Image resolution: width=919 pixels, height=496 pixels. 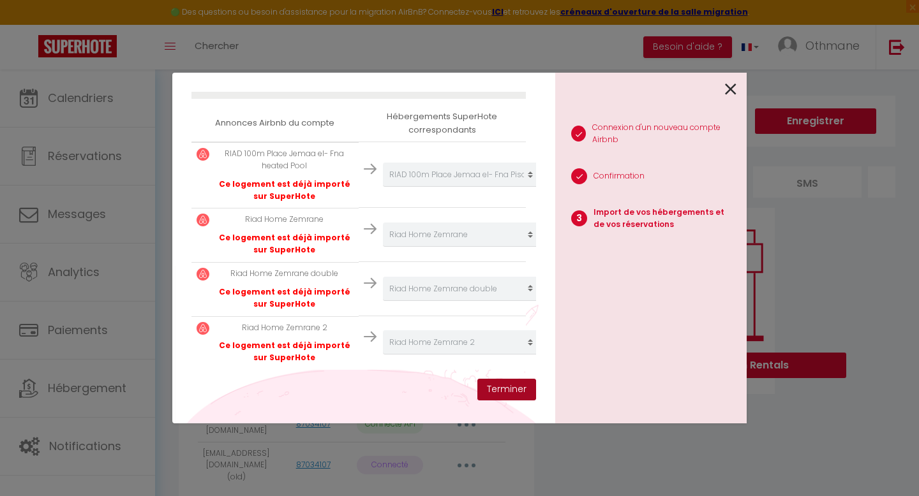 What do you see at coordinates (442, 123) in the screenshot?
I see `th: Hébergements SuperHote correspondants` at bounding box center [442, 123].